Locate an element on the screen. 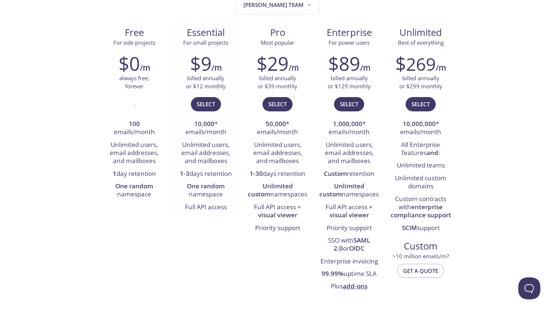  strong: 10,000 is located at coordinates (204, 124).